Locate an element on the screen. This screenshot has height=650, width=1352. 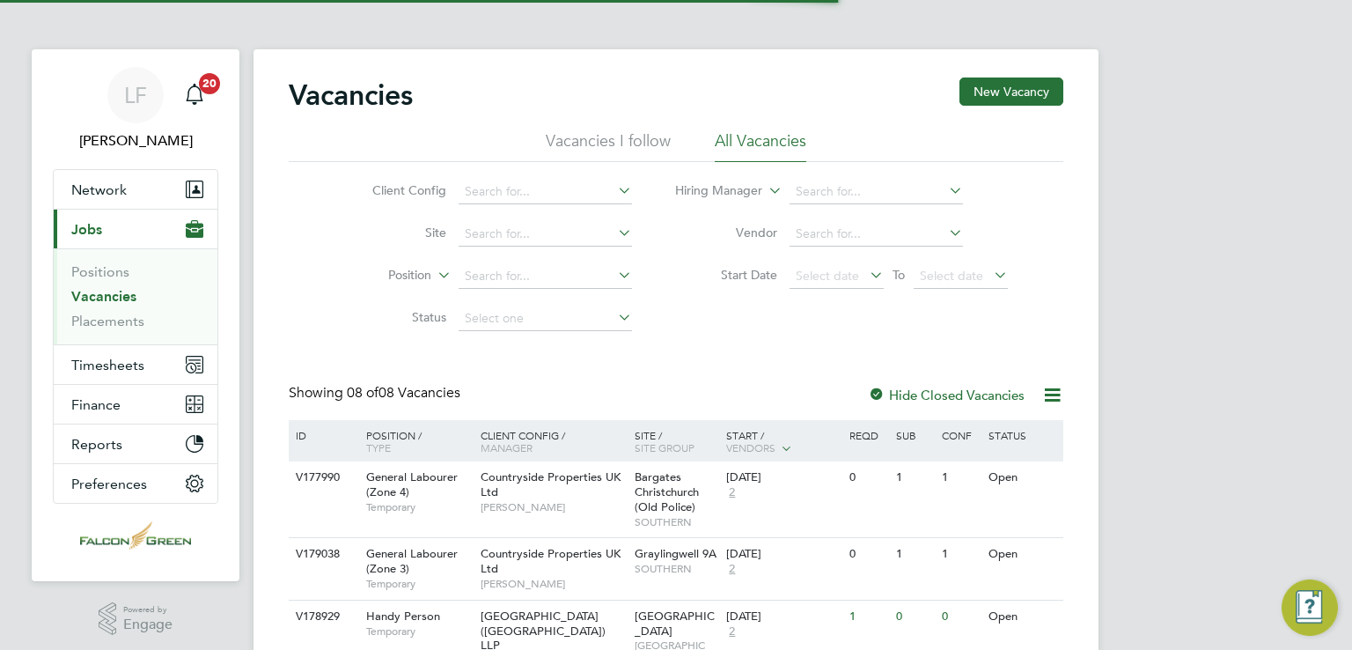
span: 20 is located at coordinates (209, 84).